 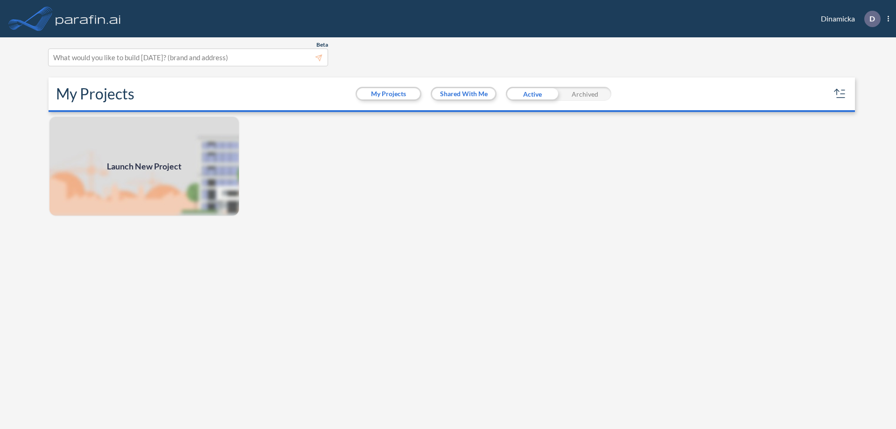 I want to click on button: sort, so click(x=840, y=94).